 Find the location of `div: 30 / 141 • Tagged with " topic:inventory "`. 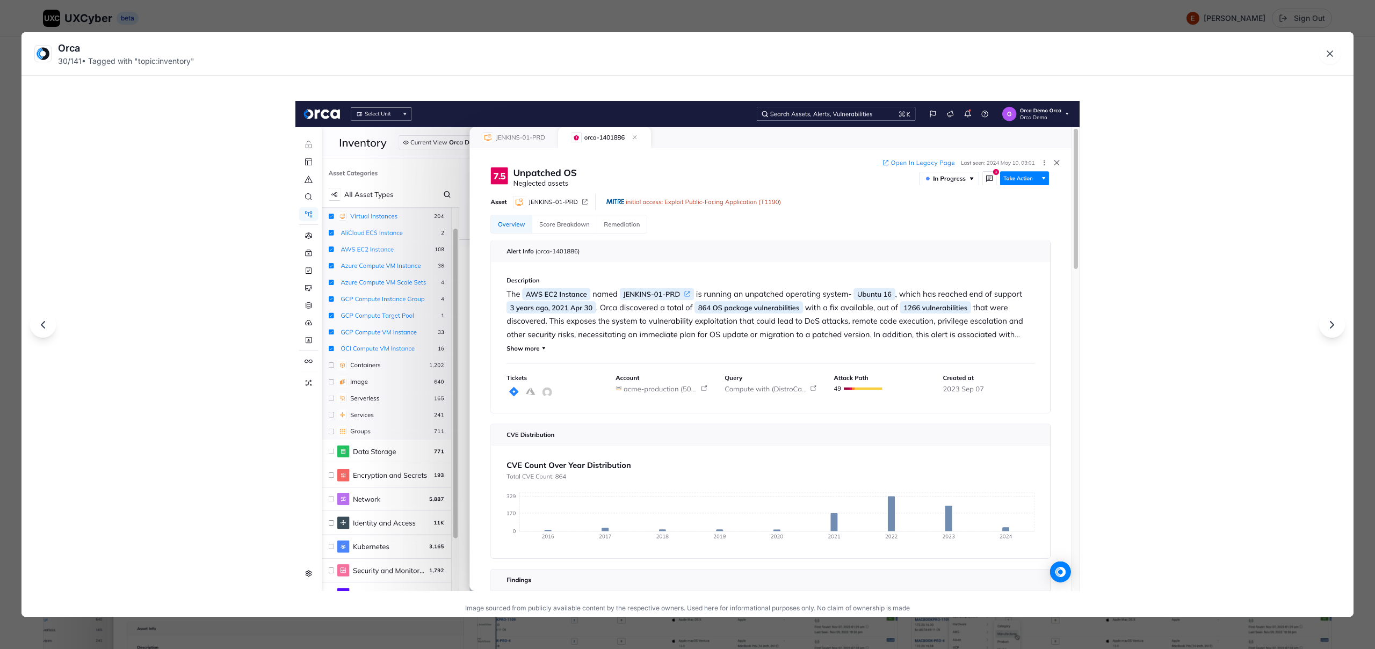

div: 30 / 141 • Tagged with " topic:inventory " is located at coordinates (126, 61).